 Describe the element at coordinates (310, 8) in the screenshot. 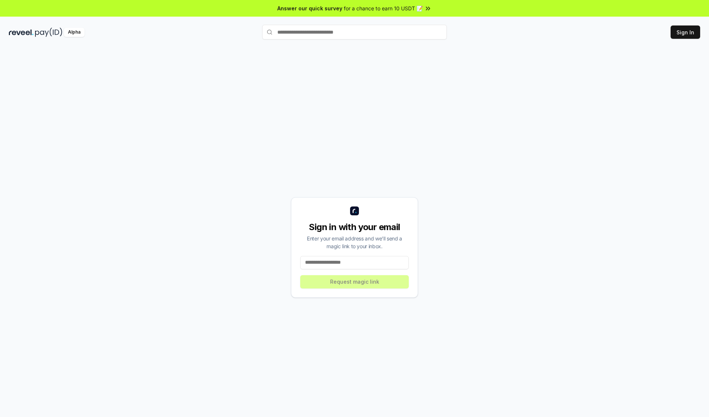

I see `span: Answer our quick survey` at that location.